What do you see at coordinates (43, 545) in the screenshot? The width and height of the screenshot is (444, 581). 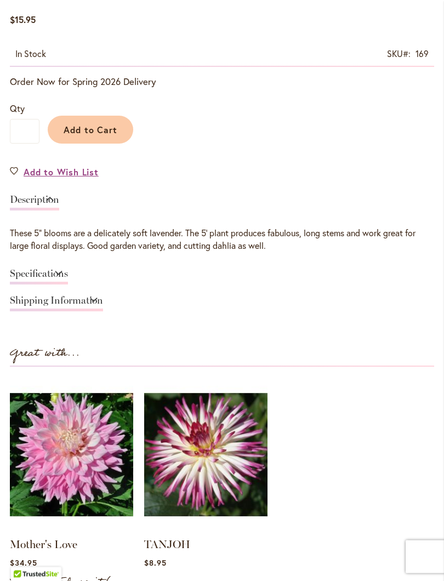 I see `a: Mother's Love` at bounding box center [43, 545].